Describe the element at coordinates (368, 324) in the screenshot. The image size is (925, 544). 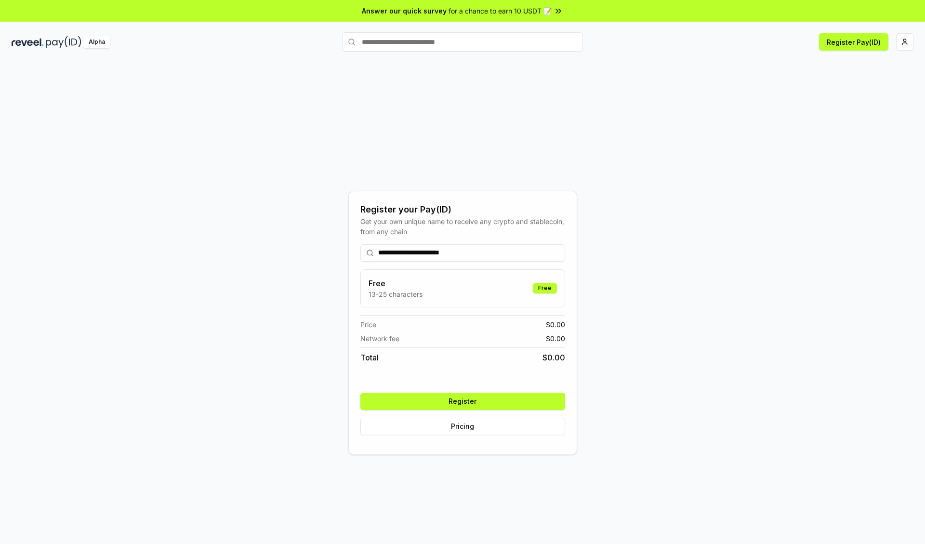
I see `span: Price` at that location.